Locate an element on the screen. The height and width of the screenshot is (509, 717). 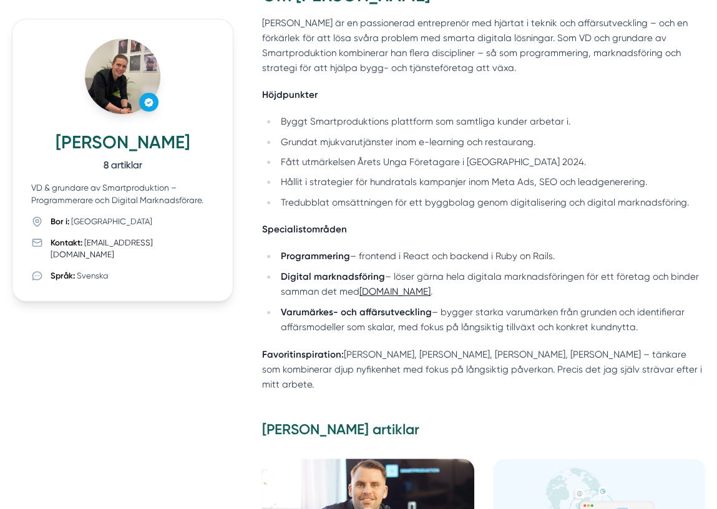
strong: Programmering is located at coordinates (315, 256).